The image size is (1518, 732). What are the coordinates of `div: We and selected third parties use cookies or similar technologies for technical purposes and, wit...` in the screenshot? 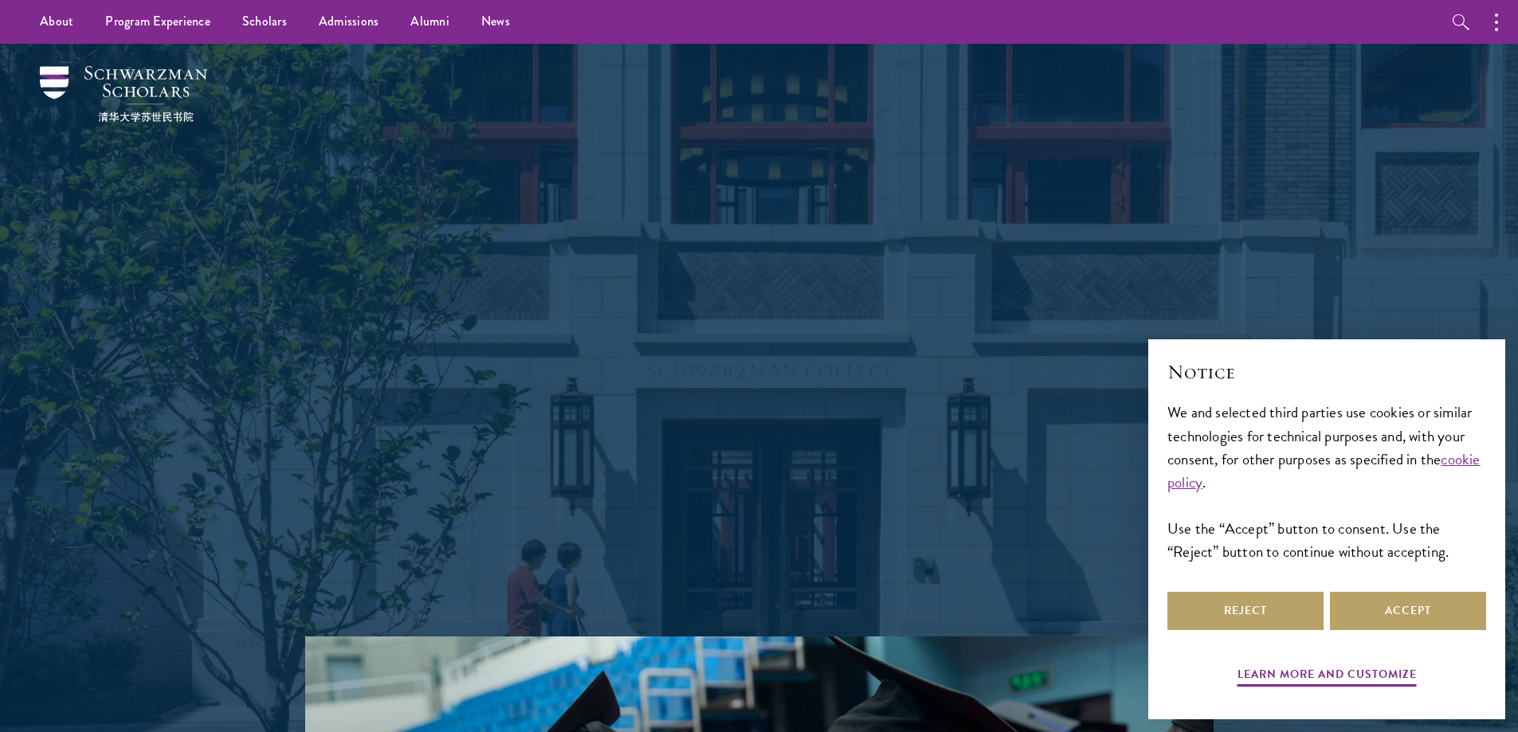 It's located at (1326, 481).